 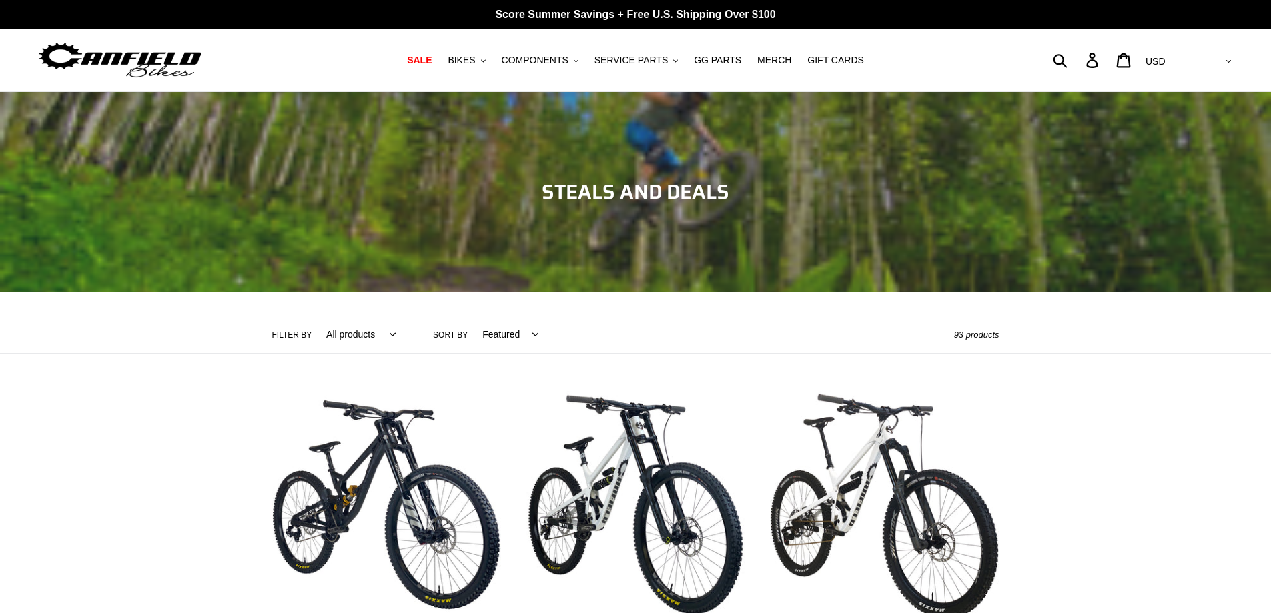 I want to click on label: Filter by, so click(x=292, y=335).